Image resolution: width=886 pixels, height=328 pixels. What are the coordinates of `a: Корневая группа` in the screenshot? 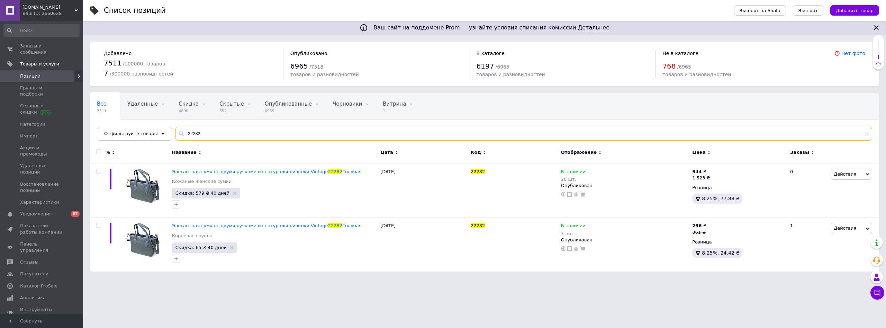 It's located at (192, 236).